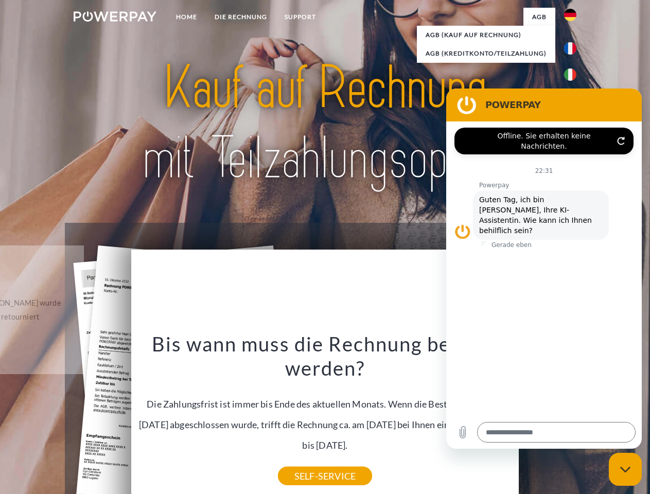 The image size is (650, 494). Describe the element at coordinates (325, 123) in the screenshot. I see `img: title-powerpay_de.svg` at that location.